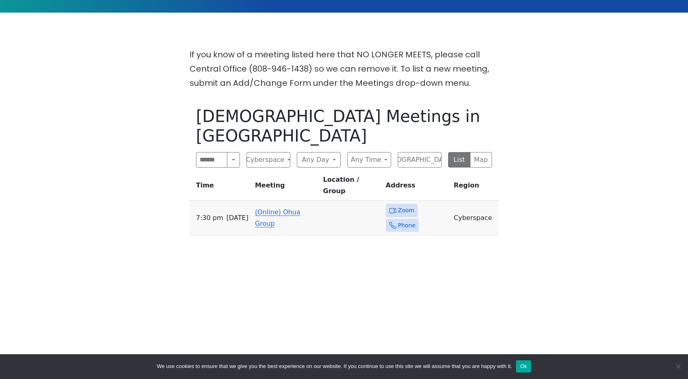  I want to click on button: List, so click(459, 160).